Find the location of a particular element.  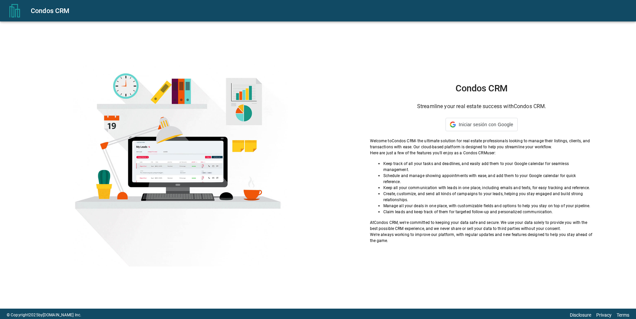

p: Welcome to Condos CRM - the ultimate solution for real estate professionals looking to manage the... is located at coordinates (482, 144).